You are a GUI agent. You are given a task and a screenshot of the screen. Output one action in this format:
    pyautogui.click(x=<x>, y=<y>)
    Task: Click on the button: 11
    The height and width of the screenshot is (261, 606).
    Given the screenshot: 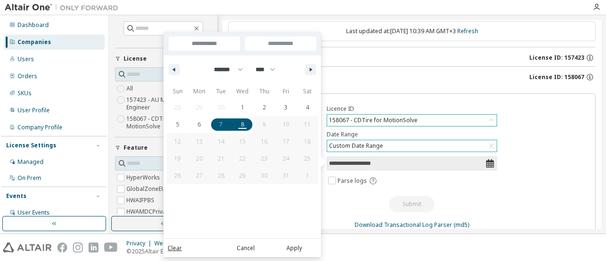 What is the action you would take?
    pyautogui.click(x=308, y=125)
    